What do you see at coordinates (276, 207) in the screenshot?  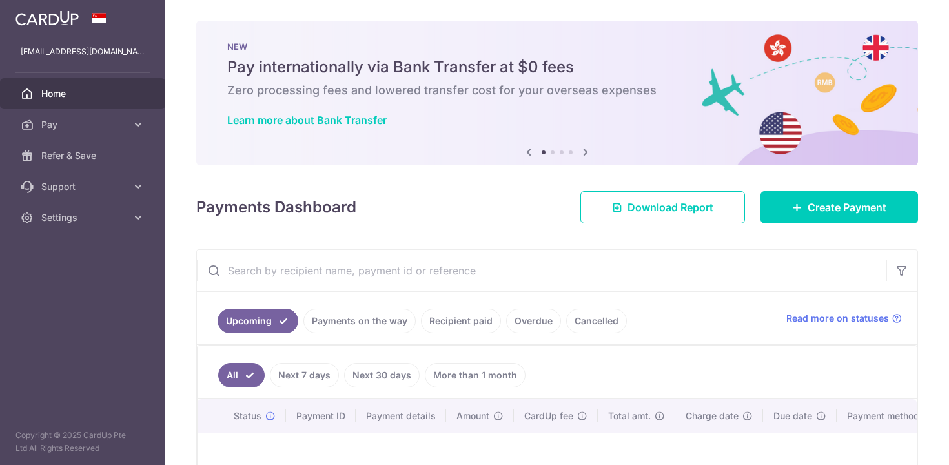 I see `h4: Payments Dashboard` at bounding box center [276, 207].